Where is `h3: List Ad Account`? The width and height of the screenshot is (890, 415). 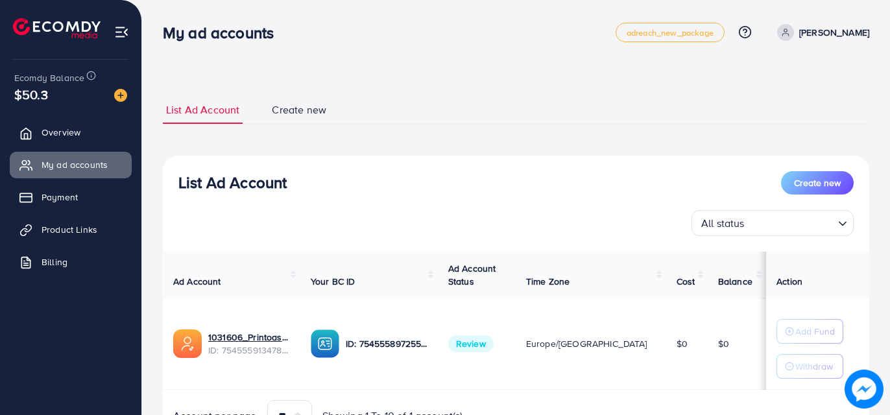 h3: List Ad Account is located at coordinates (232, 182).